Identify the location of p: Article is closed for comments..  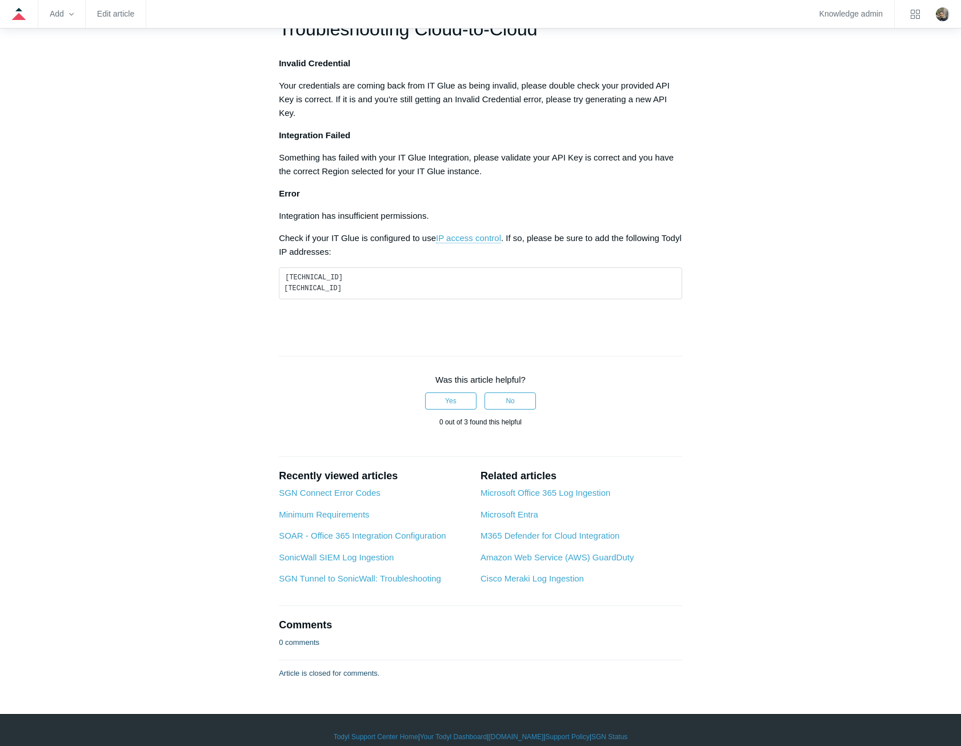
(329, 674).